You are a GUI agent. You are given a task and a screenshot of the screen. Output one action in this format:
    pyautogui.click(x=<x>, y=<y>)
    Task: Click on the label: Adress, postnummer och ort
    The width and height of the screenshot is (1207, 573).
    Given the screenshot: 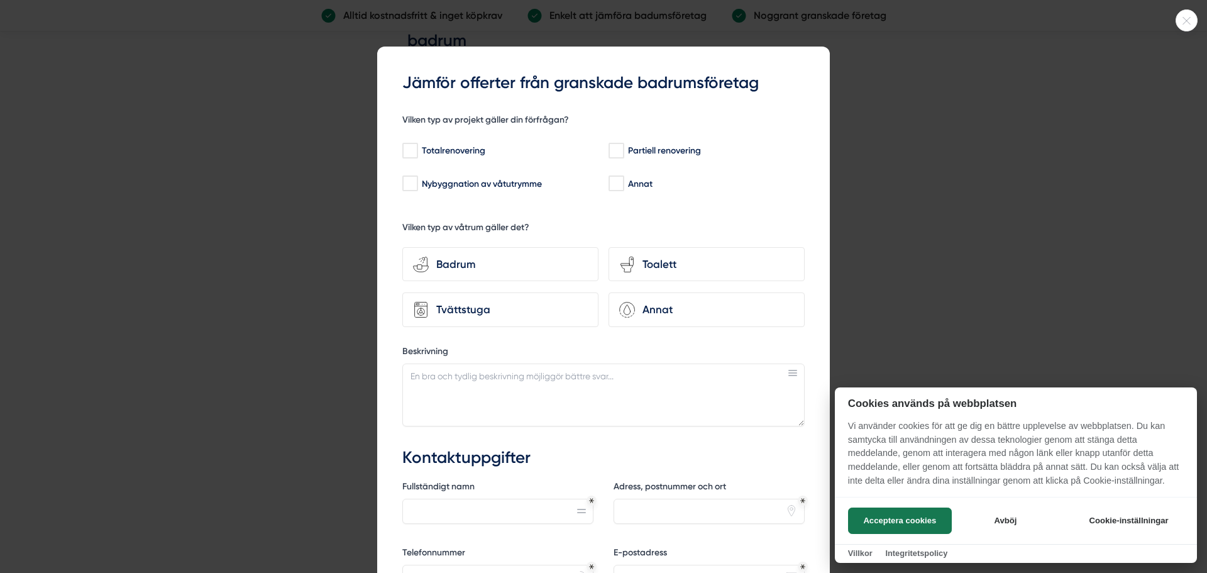 What is the action you would take?
    pyautogui.click(x=709, y=488)
    